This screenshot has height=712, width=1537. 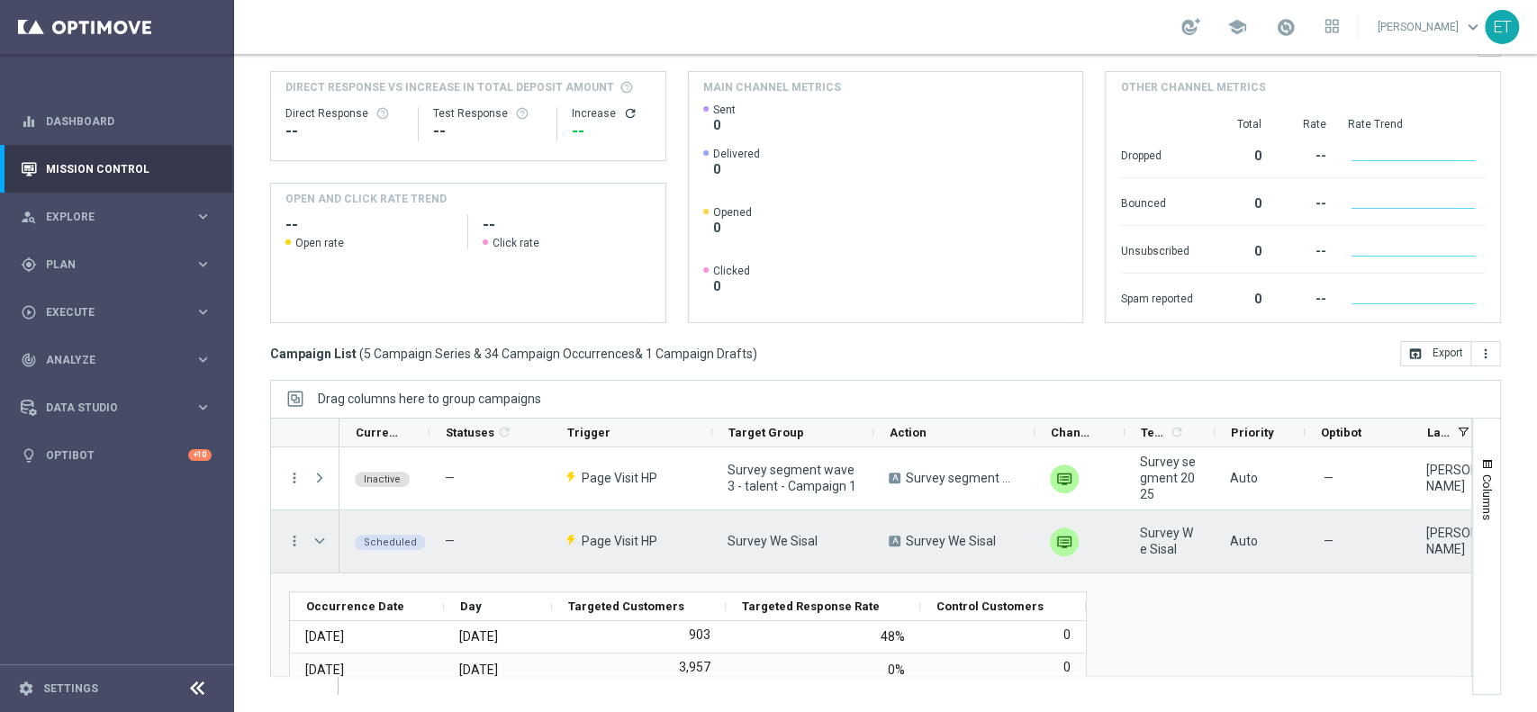 I want to click on span: Action, so click(x=907, y=432).